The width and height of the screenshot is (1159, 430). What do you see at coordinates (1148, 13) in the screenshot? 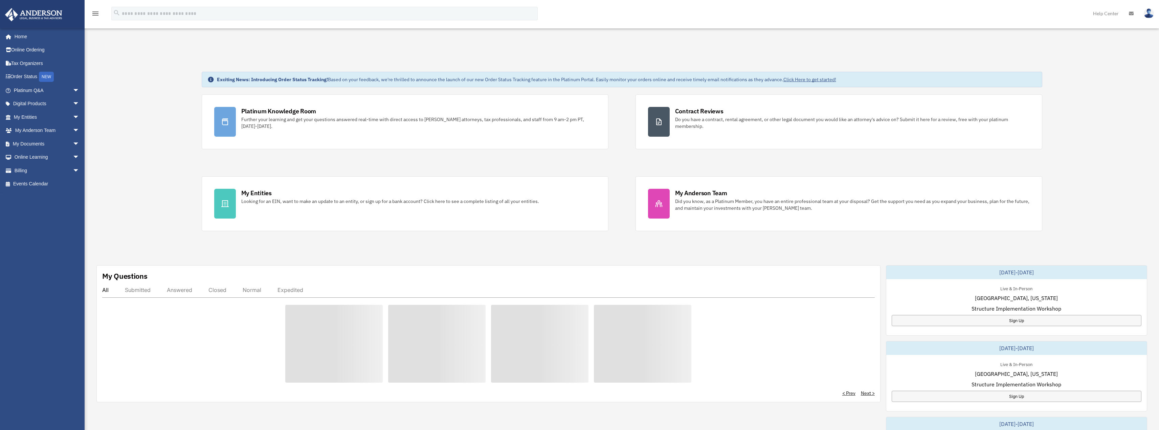
I see `img: User Pic` at bounding box center [1148, 13].